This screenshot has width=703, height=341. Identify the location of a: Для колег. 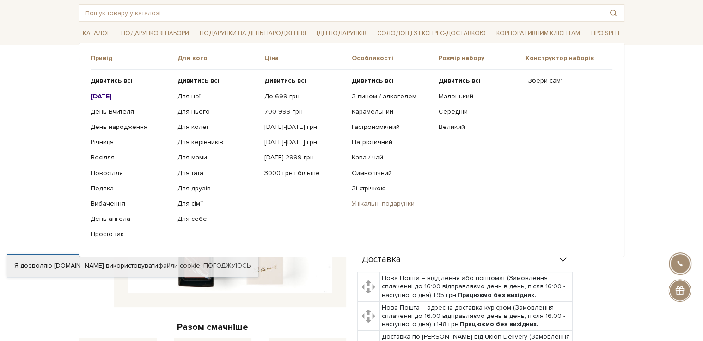
(217, 127).